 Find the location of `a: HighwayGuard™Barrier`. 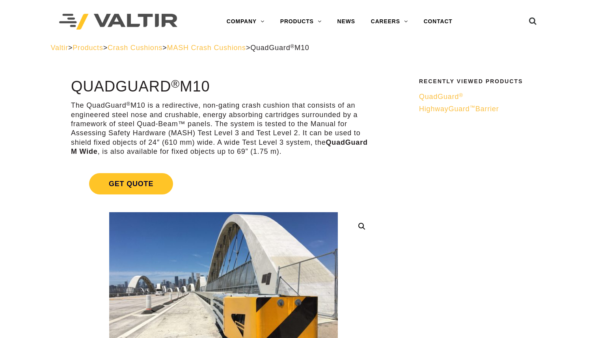

a: HighwayGuard™Barrier is located at coordinates (480, 109).